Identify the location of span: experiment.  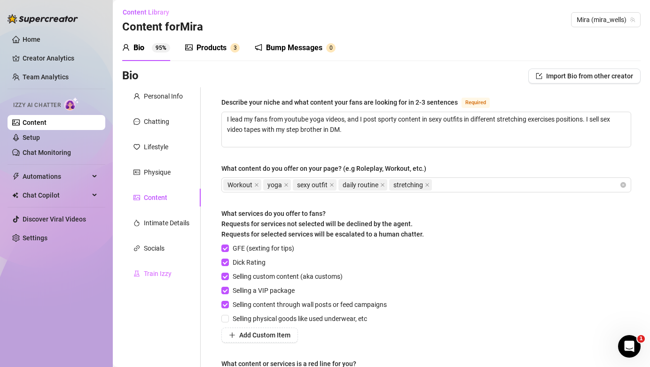
(137, 274).